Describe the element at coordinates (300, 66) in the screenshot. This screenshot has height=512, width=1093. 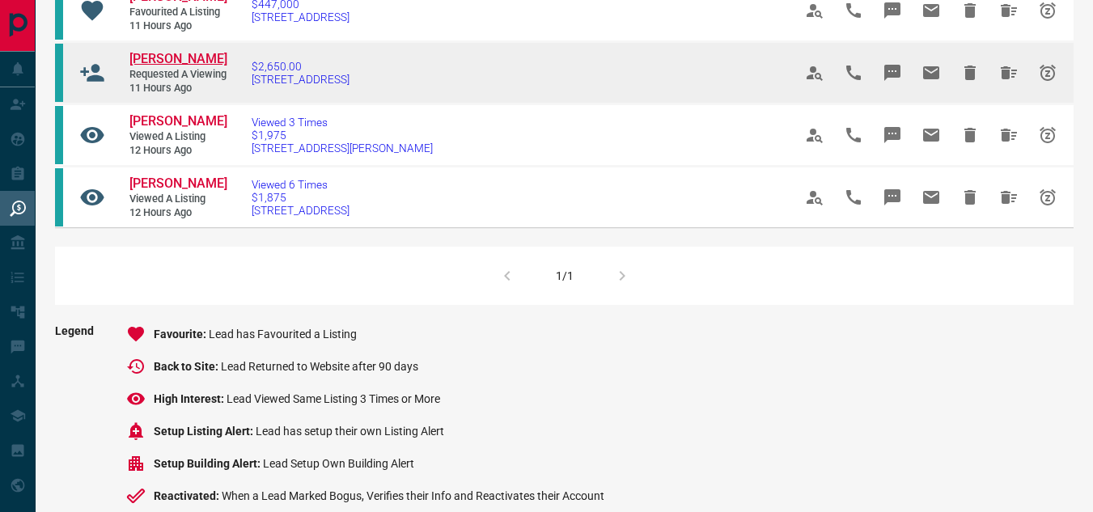
I see `span: $2,650.00` at that location.